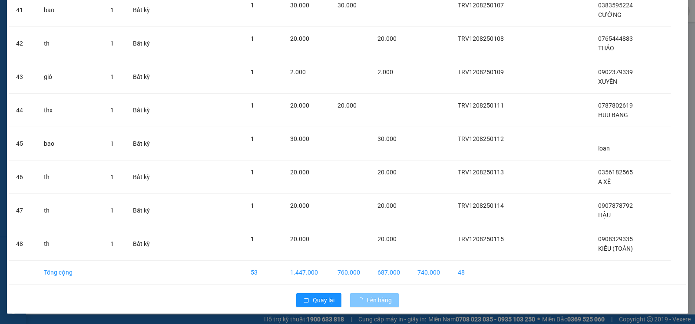 The image size is (695, 324). Describe the element at coordinates (481, 139) in the screenshot. I see `span: TRV1208250112` at that location.